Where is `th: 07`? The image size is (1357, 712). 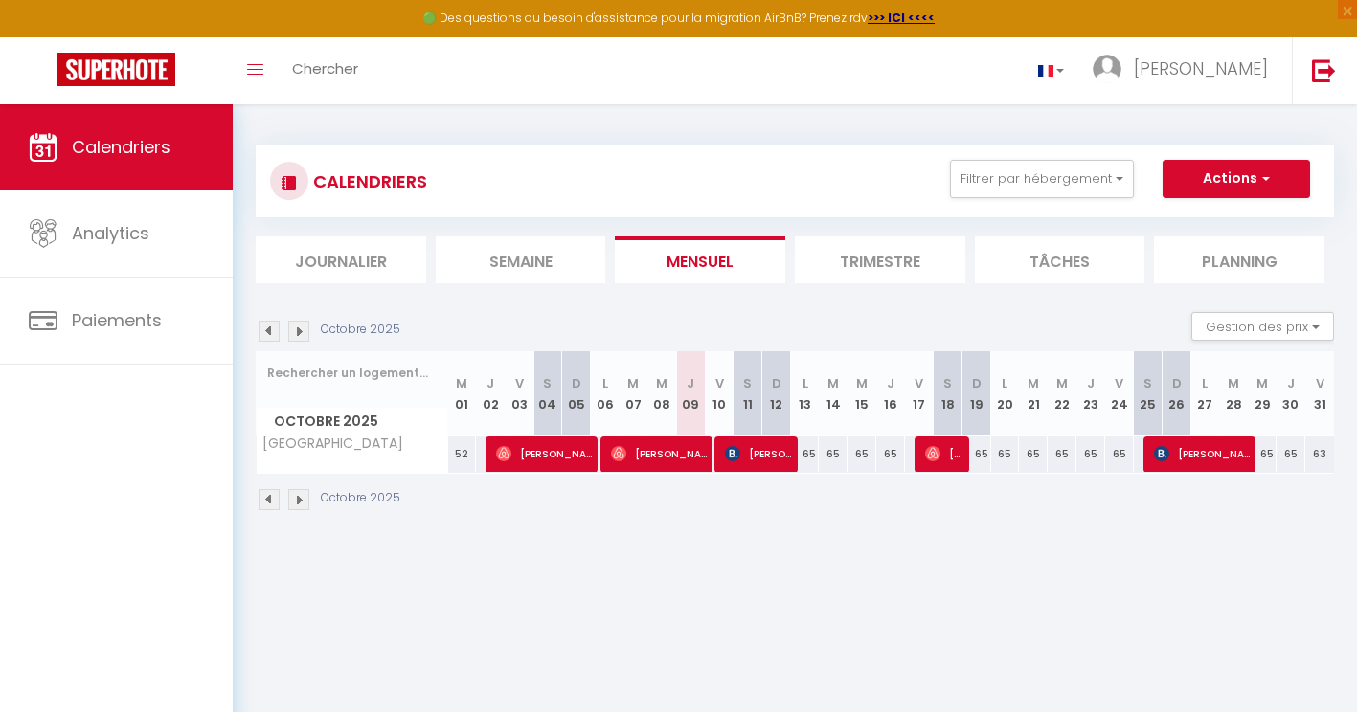
th: 07 is located at coordinates (634, 393).